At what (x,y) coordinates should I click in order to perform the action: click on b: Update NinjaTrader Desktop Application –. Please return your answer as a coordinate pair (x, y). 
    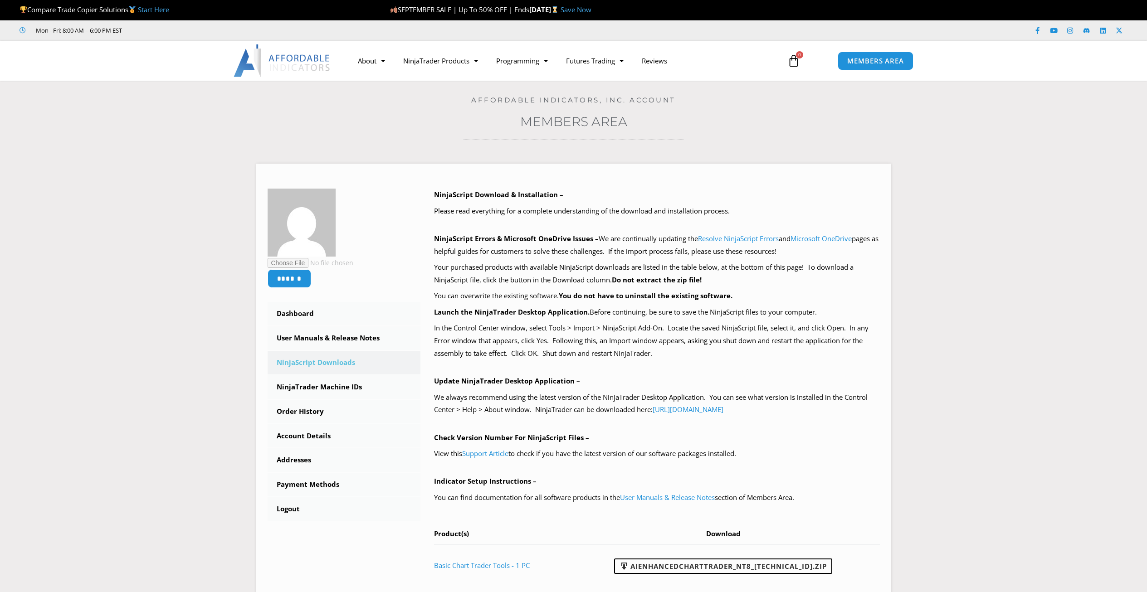
    Looking at the image, I should click on (507, 381).